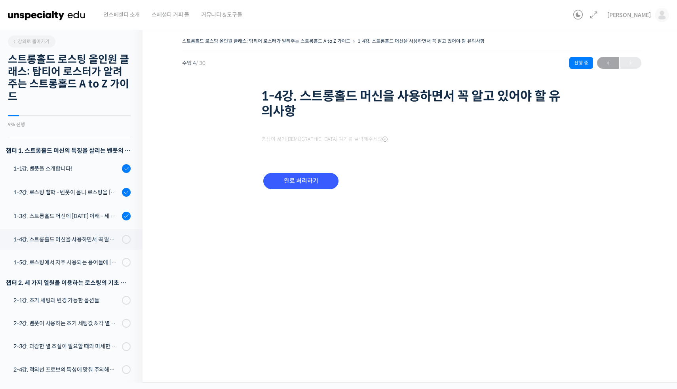 The image size is (677, 389). I want to click on a: 스트롱홀드 로스팅 올인원 클래스: 탑티어 로스터가 알려주는 스트롱홀드 A to Z 가이드, so click(266, 41).